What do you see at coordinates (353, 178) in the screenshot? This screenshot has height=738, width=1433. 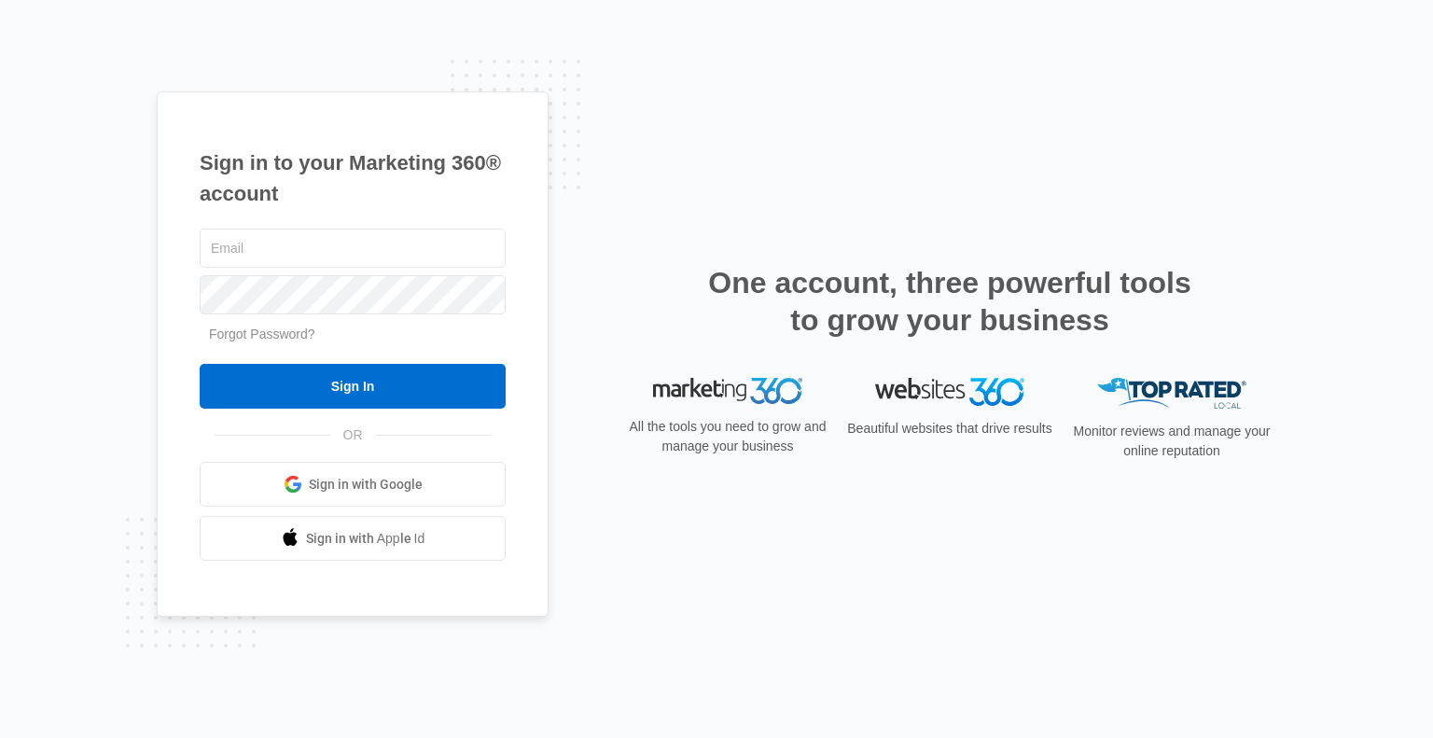 I see `h1: Sign in to your Marketing 360® account` at bounding box center [353, 178].